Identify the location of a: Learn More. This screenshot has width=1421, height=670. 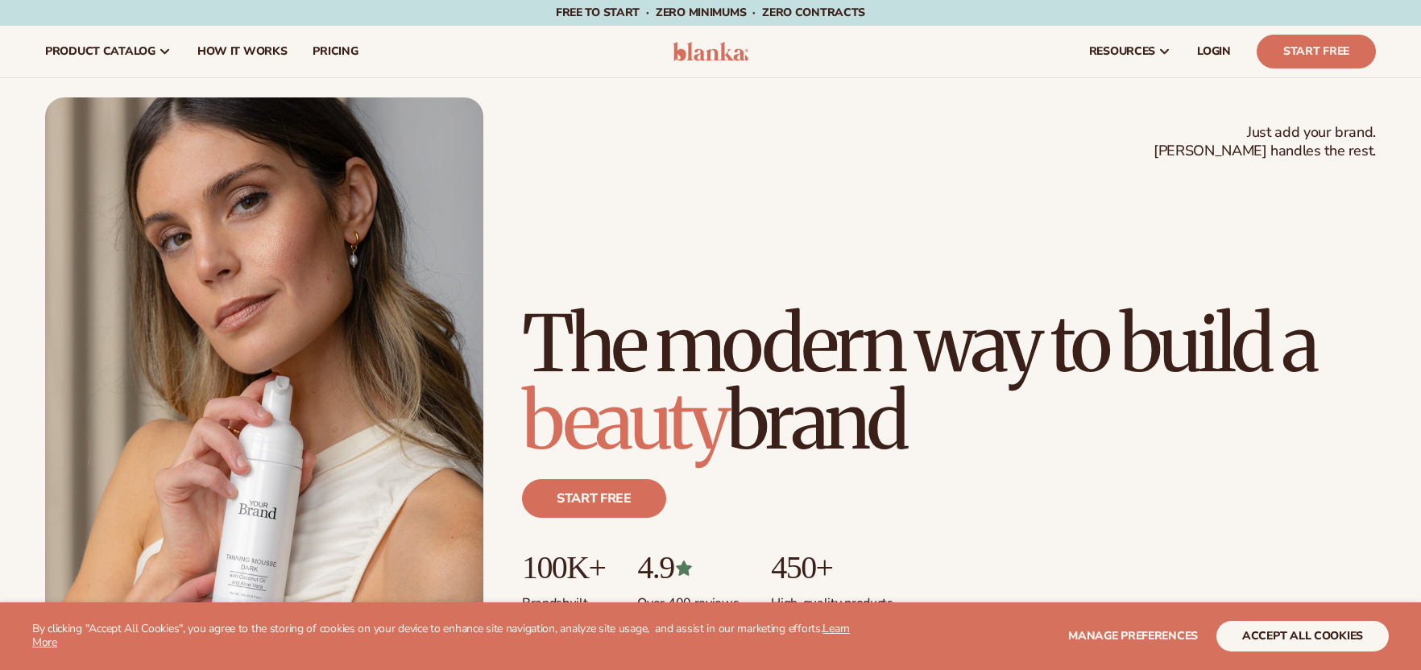
(441, 636).